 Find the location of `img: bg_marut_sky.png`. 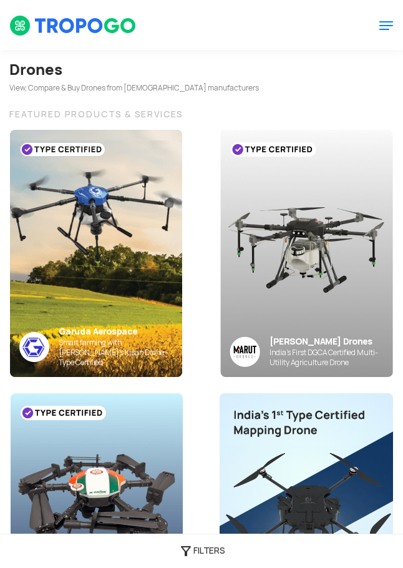

img: bg_marut_sky.png is located at coordinates (307, 254).